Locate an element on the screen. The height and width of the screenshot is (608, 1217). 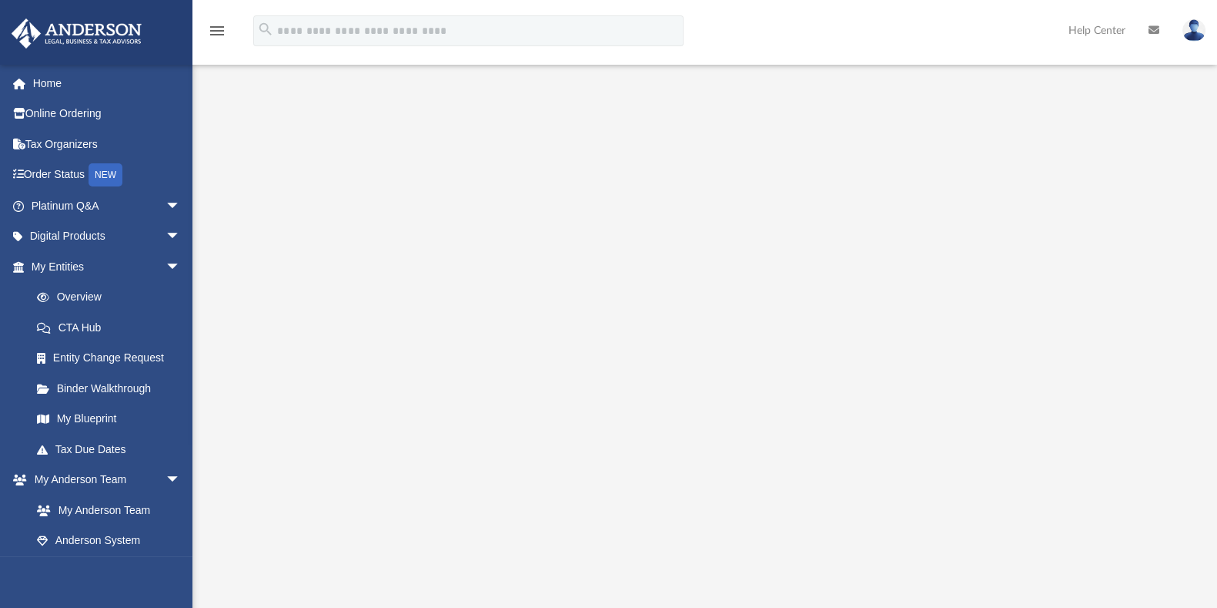
a: Order StatusNEW is located at coordinates (107, 175).